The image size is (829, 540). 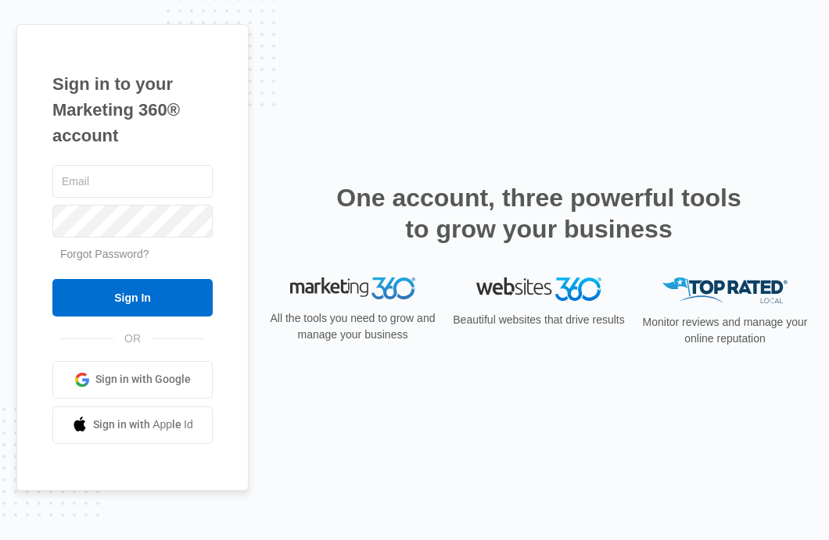 I want to click on a: Sign in with Google, so click(x=132, y=380).